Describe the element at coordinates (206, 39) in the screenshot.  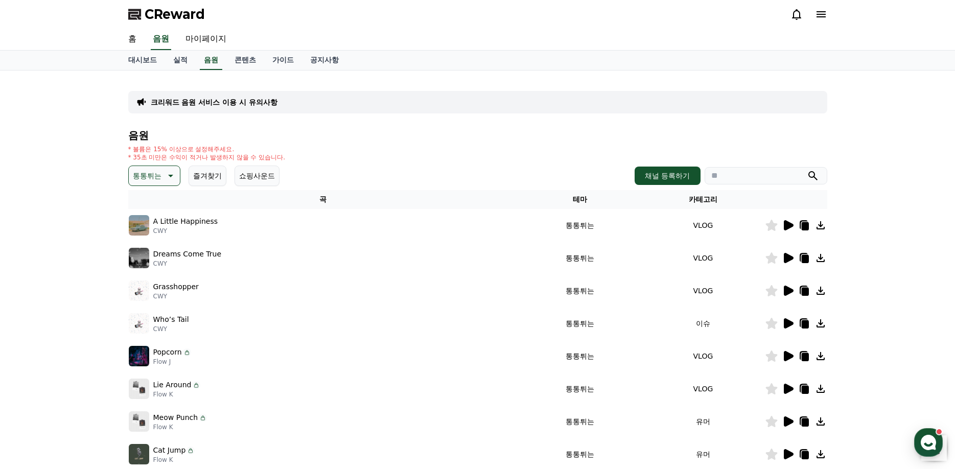
I see `a: 마이페이지` at that location.